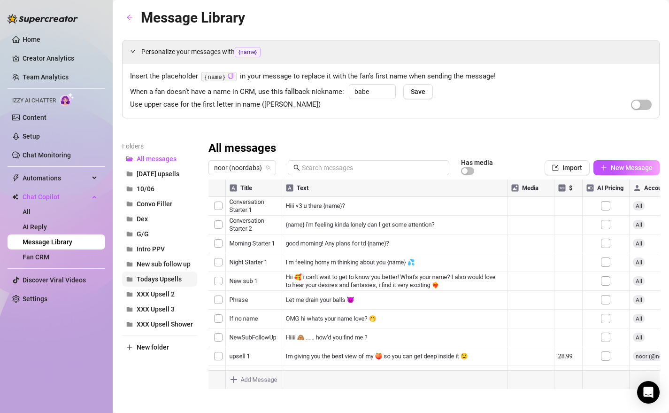 The width and height of the screenshot is (669, 413). I want to click on span: XXX Upsell 3, so click(155, 309).